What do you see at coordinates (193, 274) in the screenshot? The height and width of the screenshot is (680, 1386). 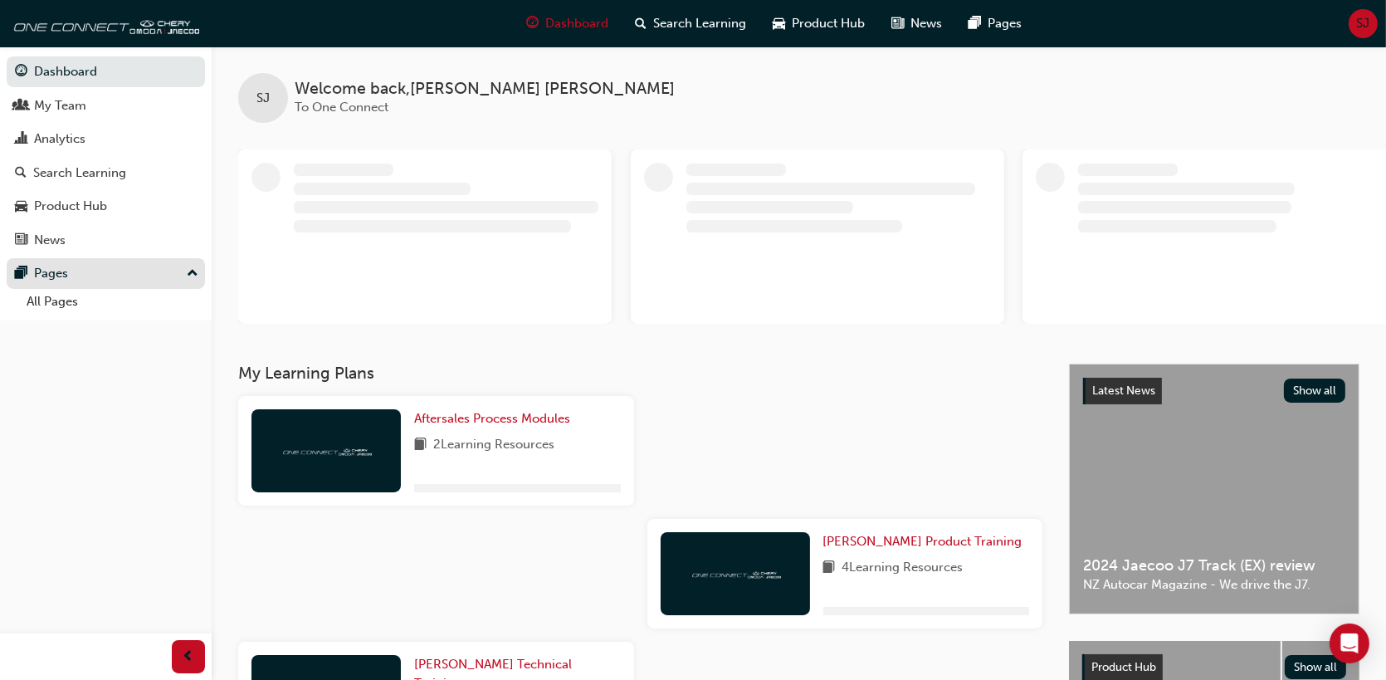 I see `span: up-icon` at bounding box center [193, 274].